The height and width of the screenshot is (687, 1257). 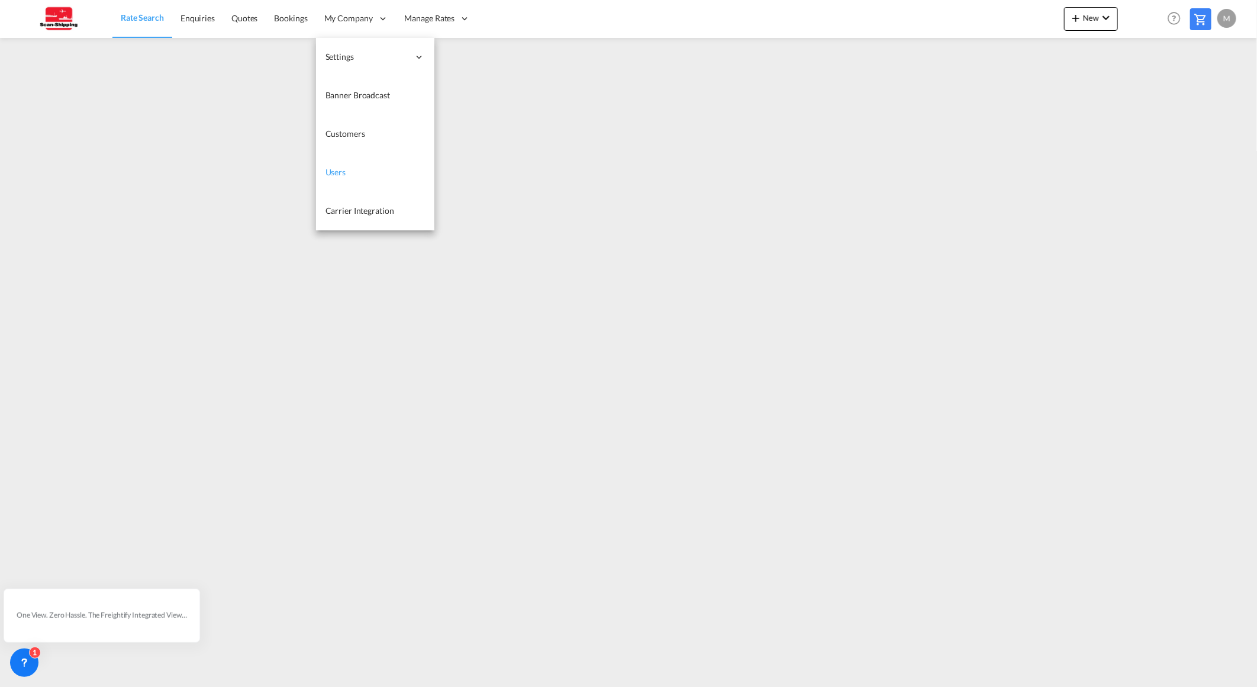 I want to click on a: Banner Broadcast, so click(x=375, y=95).